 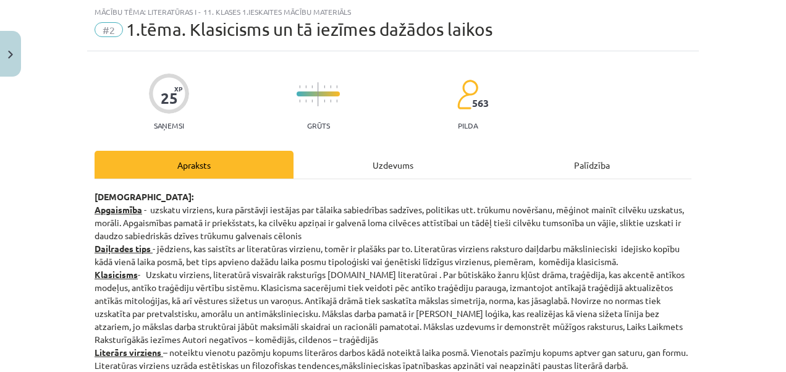 What do you see at coordinates (11, 54) in the screenshot?
I see `img: icon-close-lesson-0947bae3869378f0d4975bcd49f059093ad1ed9edebbc8119c70593378902aed.svg` at bounding box center [11, 54].